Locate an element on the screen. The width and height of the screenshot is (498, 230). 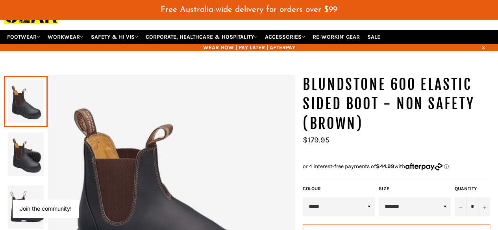
a: WORKWEAR is located at coordinates (65, 37).